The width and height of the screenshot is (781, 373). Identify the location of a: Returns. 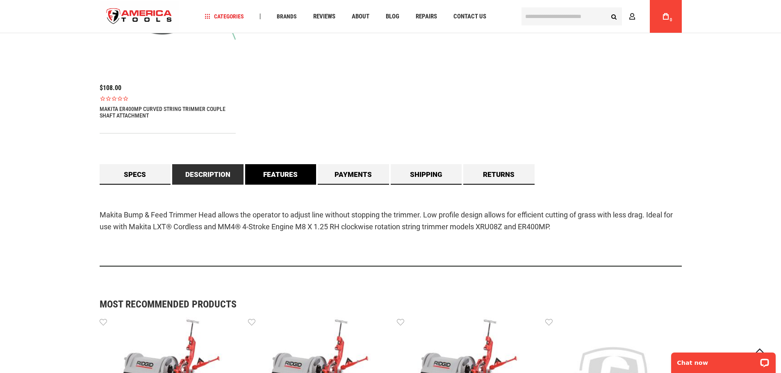
(499, 175).